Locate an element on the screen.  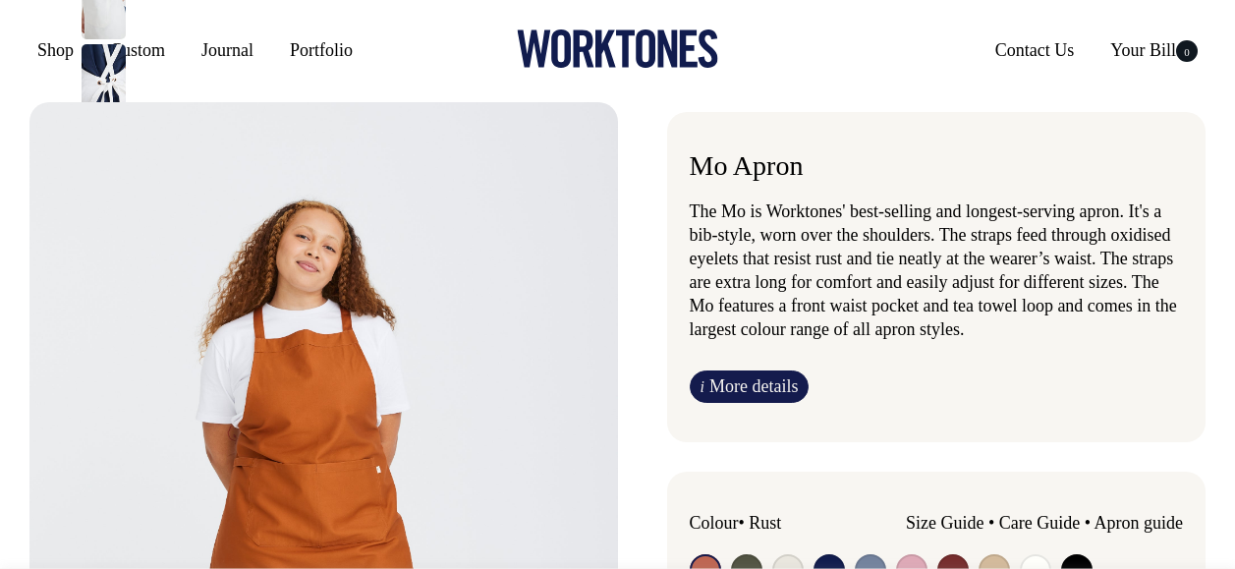
span: 0 is located at coordinates (1187, 51).